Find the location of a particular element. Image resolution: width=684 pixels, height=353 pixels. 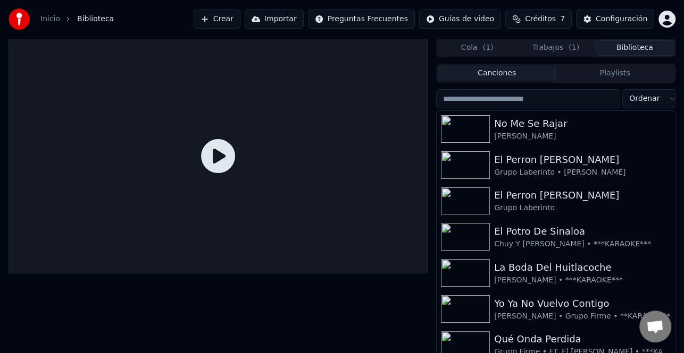

div: No Me Se Rajar is located at coordinates (582, 124).